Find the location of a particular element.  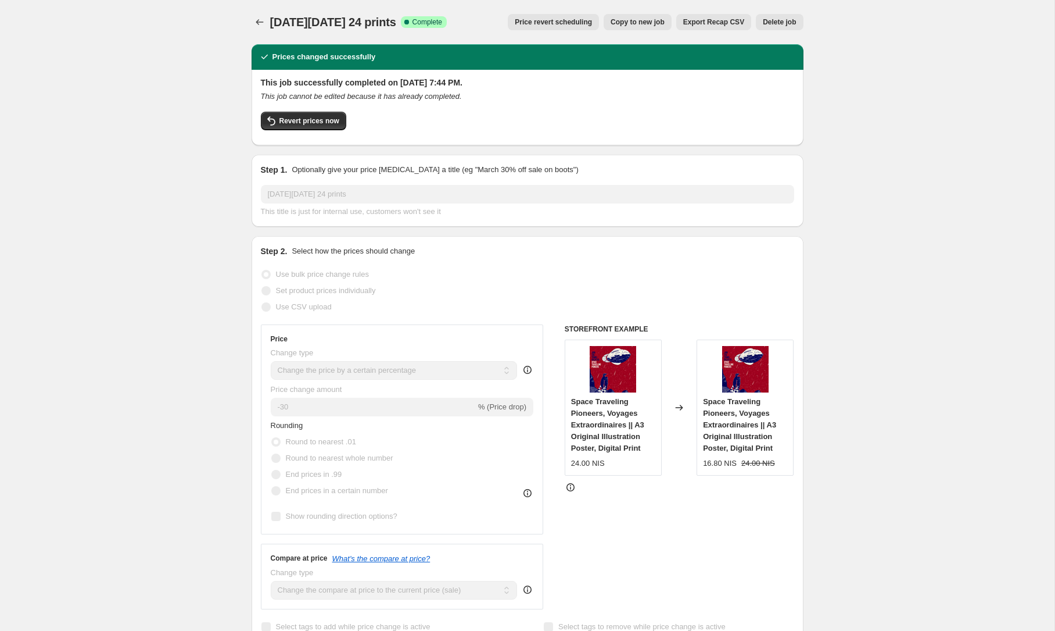

h2: Step 1. is located at coordinates (274, 170).